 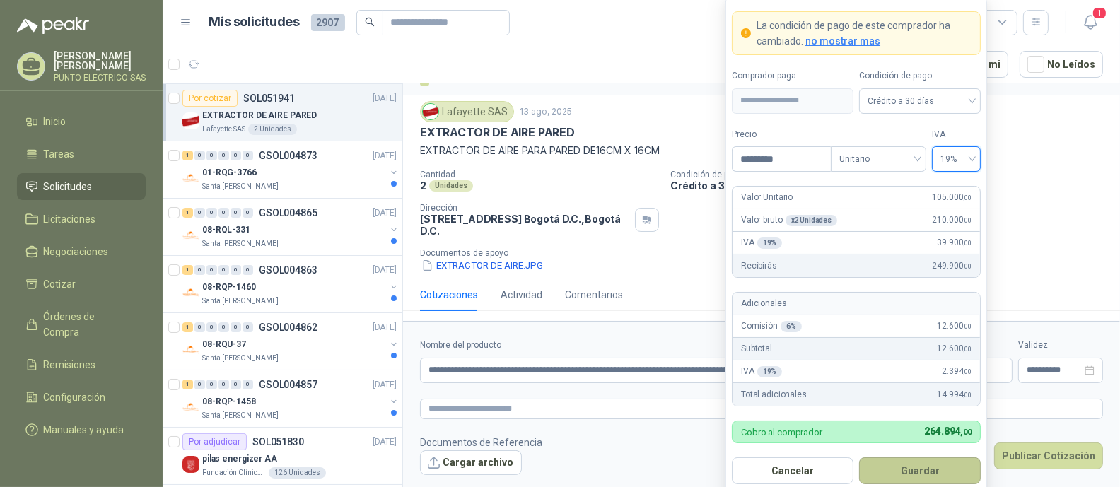 What do you see at coordinates (81, 219) in the screenshot?
I see `a: Licitaciones` at bounding box center [81, 219].